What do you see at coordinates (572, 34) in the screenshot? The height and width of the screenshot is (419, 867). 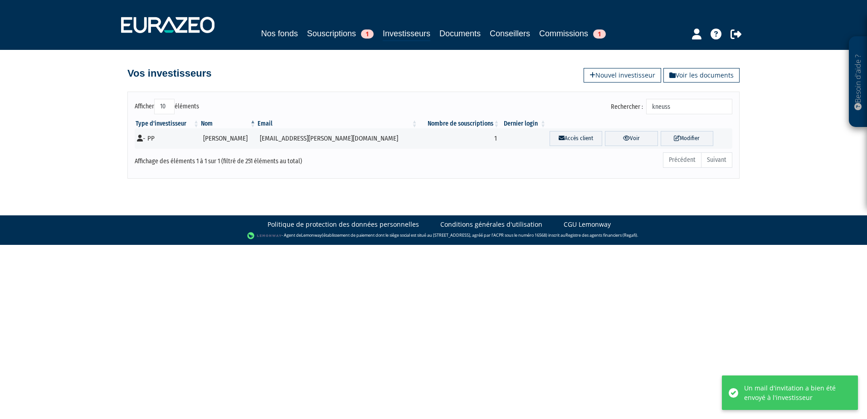 I see `a: Commissions1` at bounding box center [572, 34].